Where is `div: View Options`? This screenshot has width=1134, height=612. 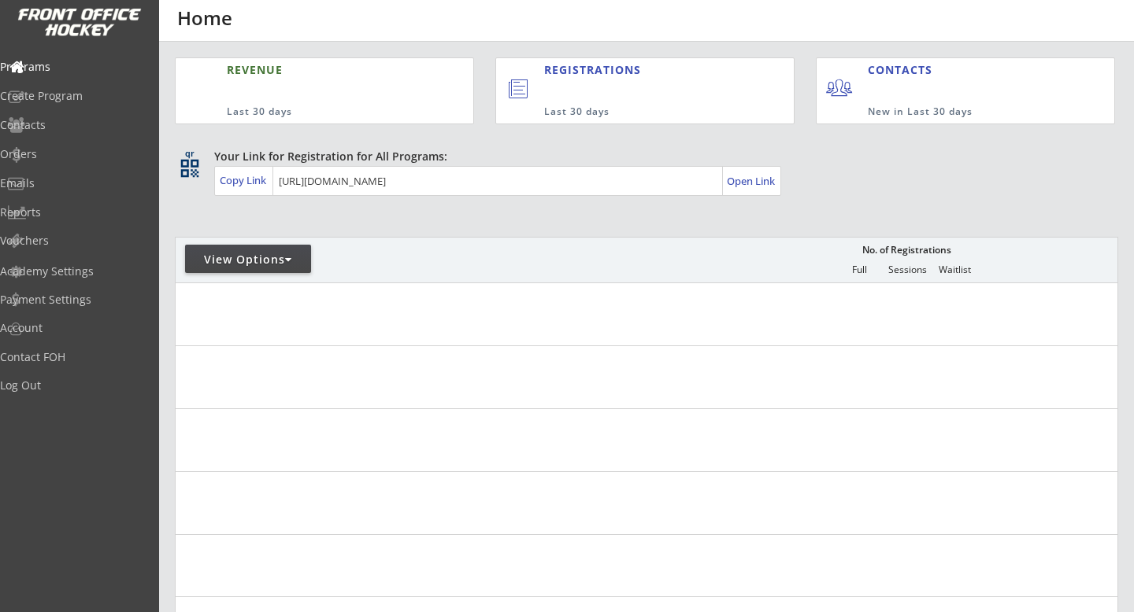 div: View Options is located at coordinates (248, 260).